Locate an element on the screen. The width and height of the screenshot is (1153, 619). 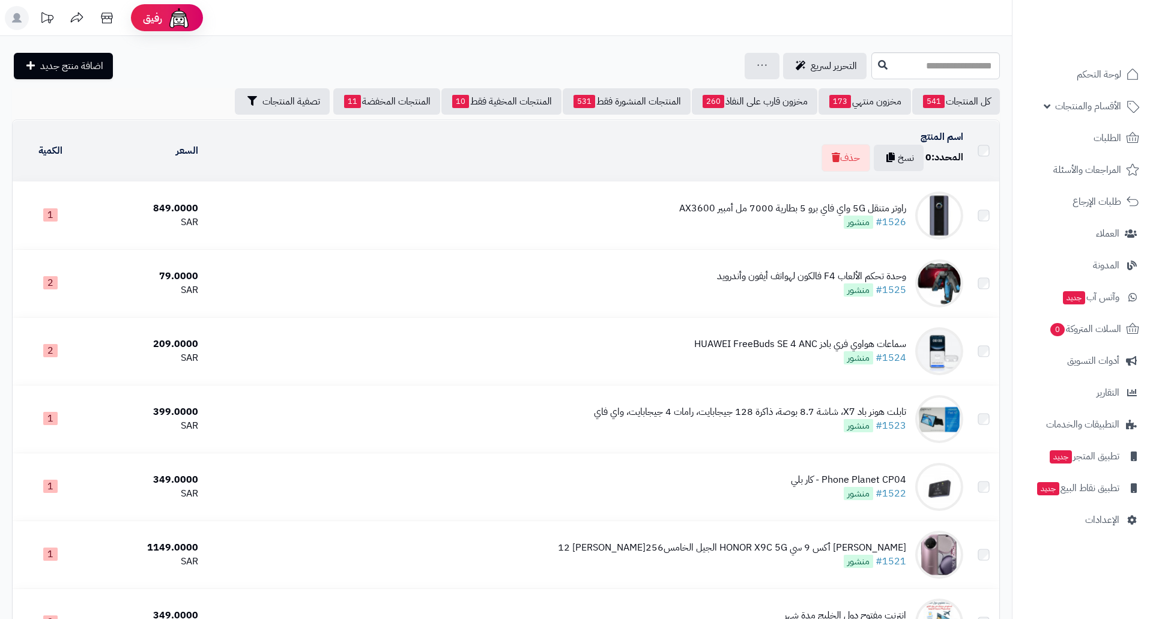
img: وحدة تحكم الألعاب F4 فالكون لهواتف أيفون وأندرويد is located at coordinates (939, 283).